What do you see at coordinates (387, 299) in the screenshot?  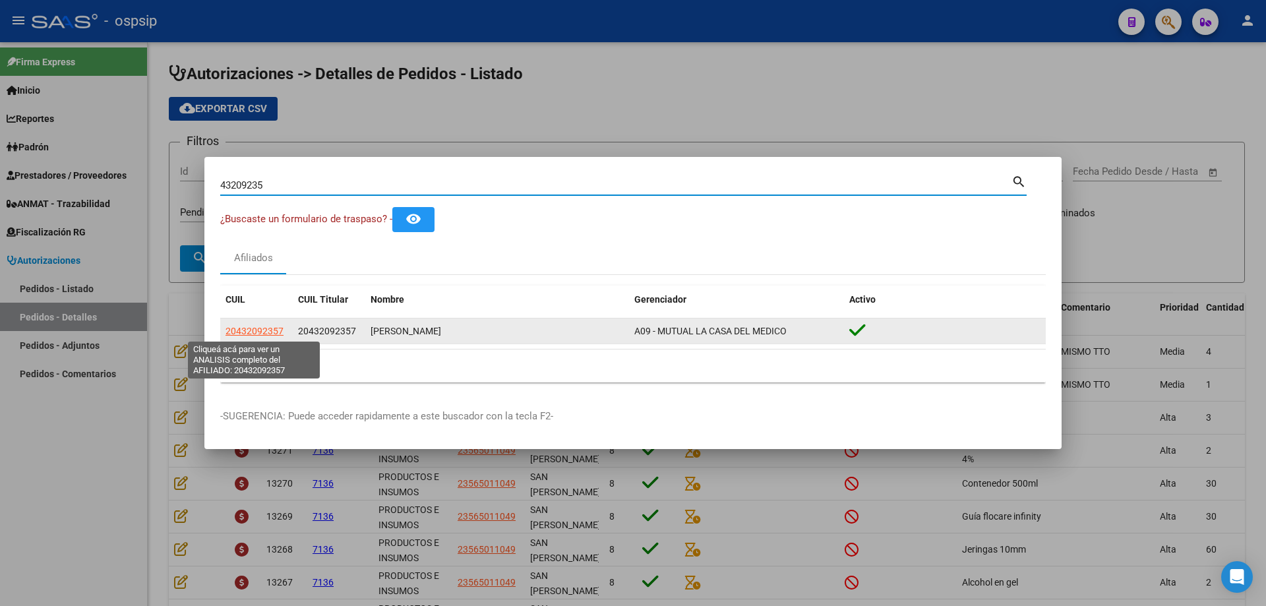 I see `span: Nombre` at bounding box center [387, 299].